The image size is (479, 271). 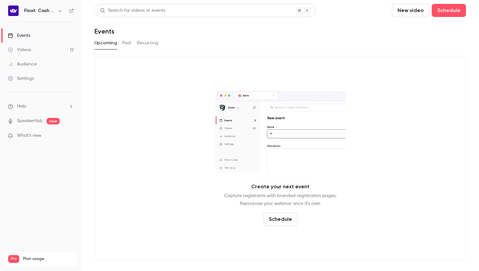 What do you see at coordinates (41, 106) in the screenshot?
I see `li: help-dropdown-opener` at bounding box center [41, 106].